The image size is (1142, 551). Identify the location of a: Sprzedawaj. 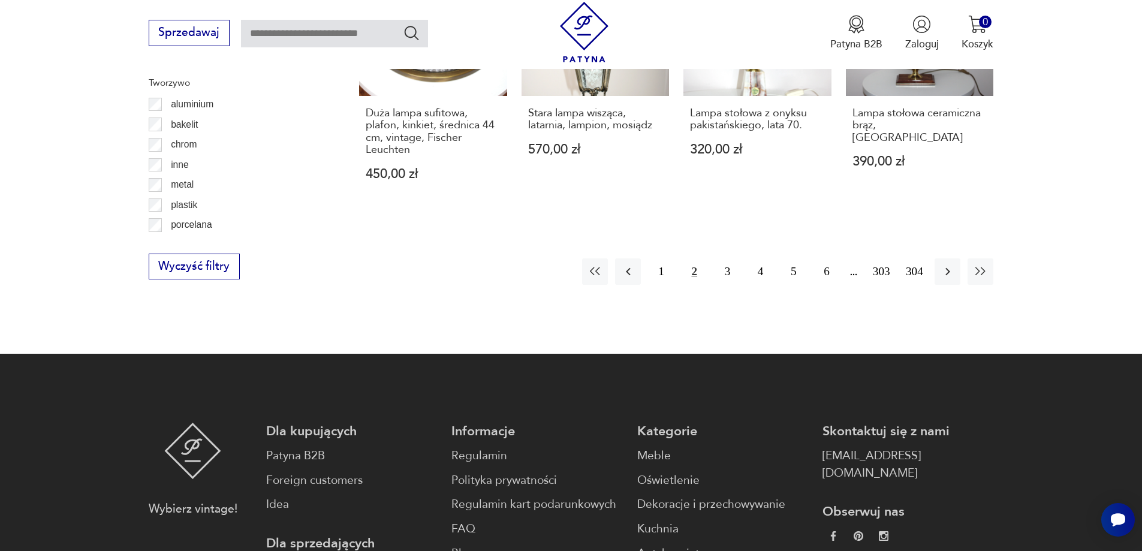
(189, 34).